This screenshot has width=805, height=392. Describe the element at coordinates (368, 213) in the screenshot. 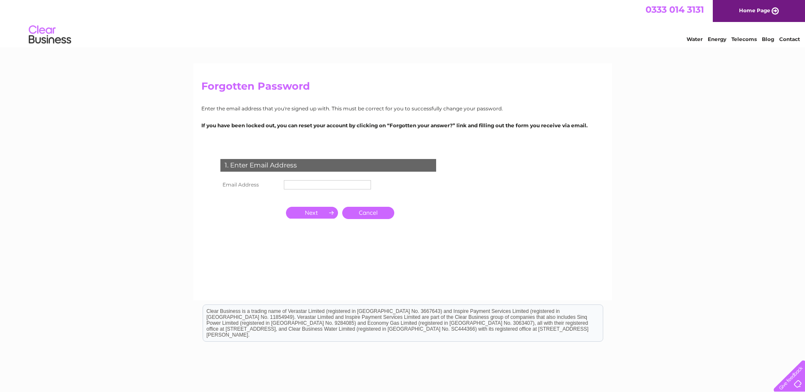

I see `a: Cancel` at that location.